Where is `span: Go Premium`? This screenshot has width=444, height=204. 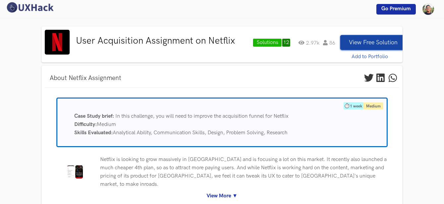
span: Go Premium is located at coordinates (396, 9).